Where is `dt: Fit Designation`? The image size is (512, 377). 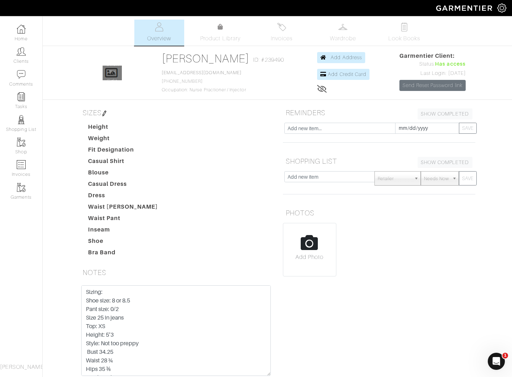
dt: Fit Designation is located at coordinates (123, 151).